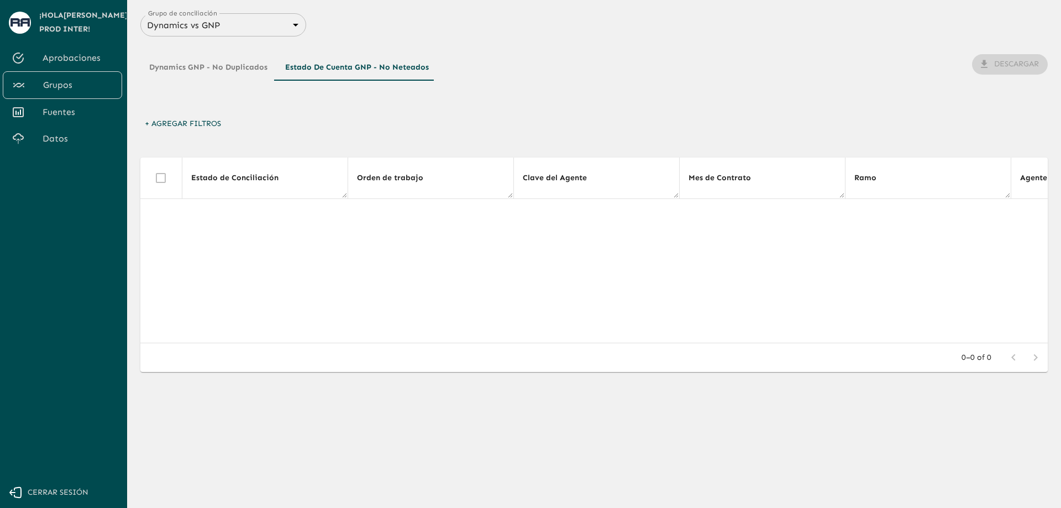 The width and height of the screenshot is (1061, 508). I want to click on span: Estado de Conciliación, so click(242, 178).